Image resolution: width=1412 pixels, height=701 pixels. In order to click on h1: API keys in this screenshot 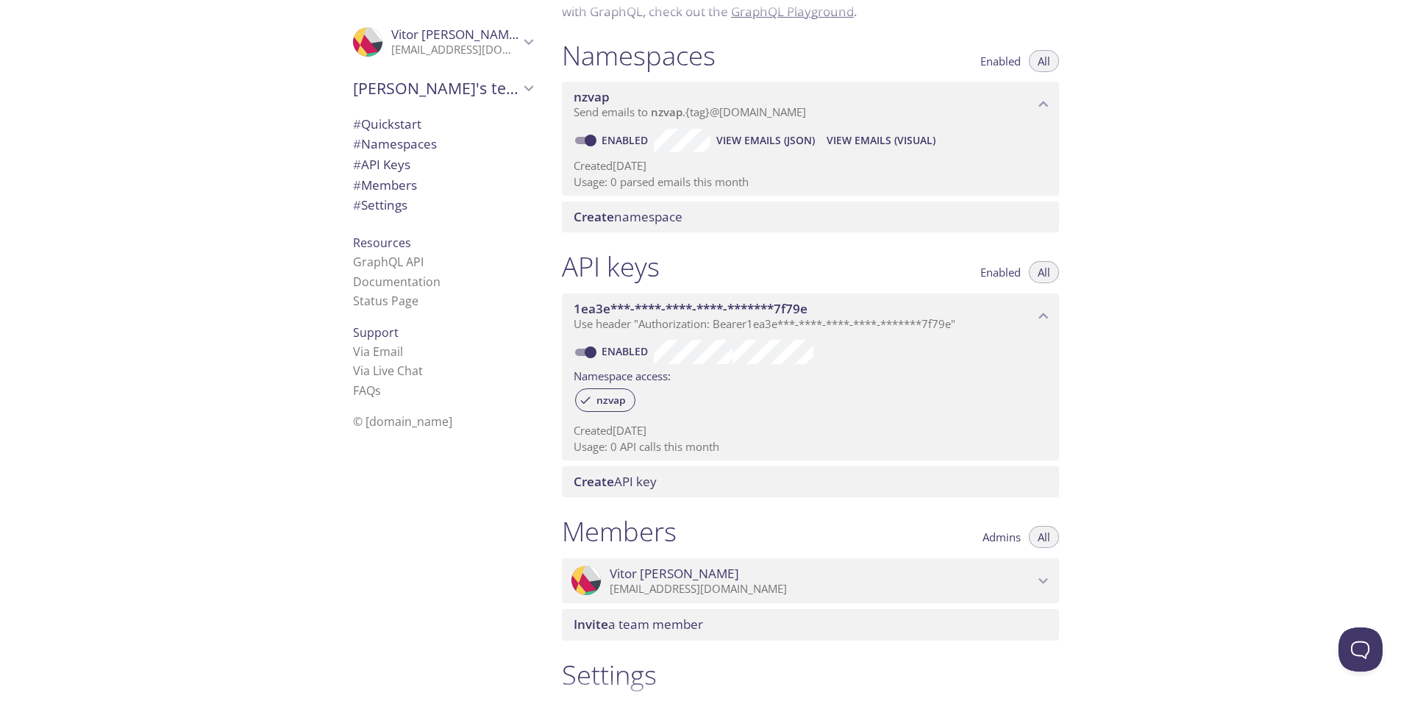, I will do `click(610, 266)`.